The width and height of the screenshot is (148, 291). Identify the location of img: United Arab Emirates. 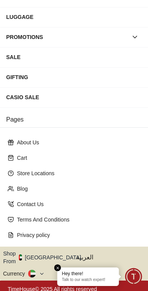
(20, 257).